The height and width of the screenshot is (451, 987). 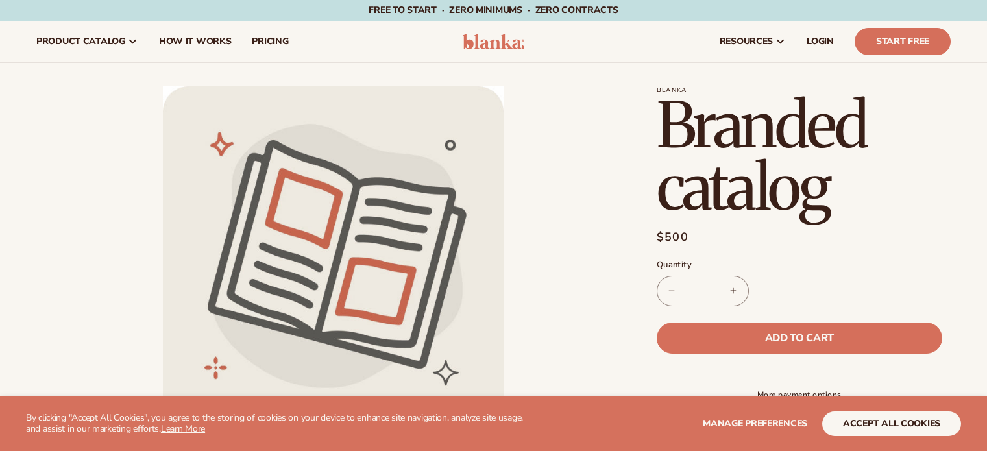 I want to click on span: product catalog, so click(x=80, y=42).